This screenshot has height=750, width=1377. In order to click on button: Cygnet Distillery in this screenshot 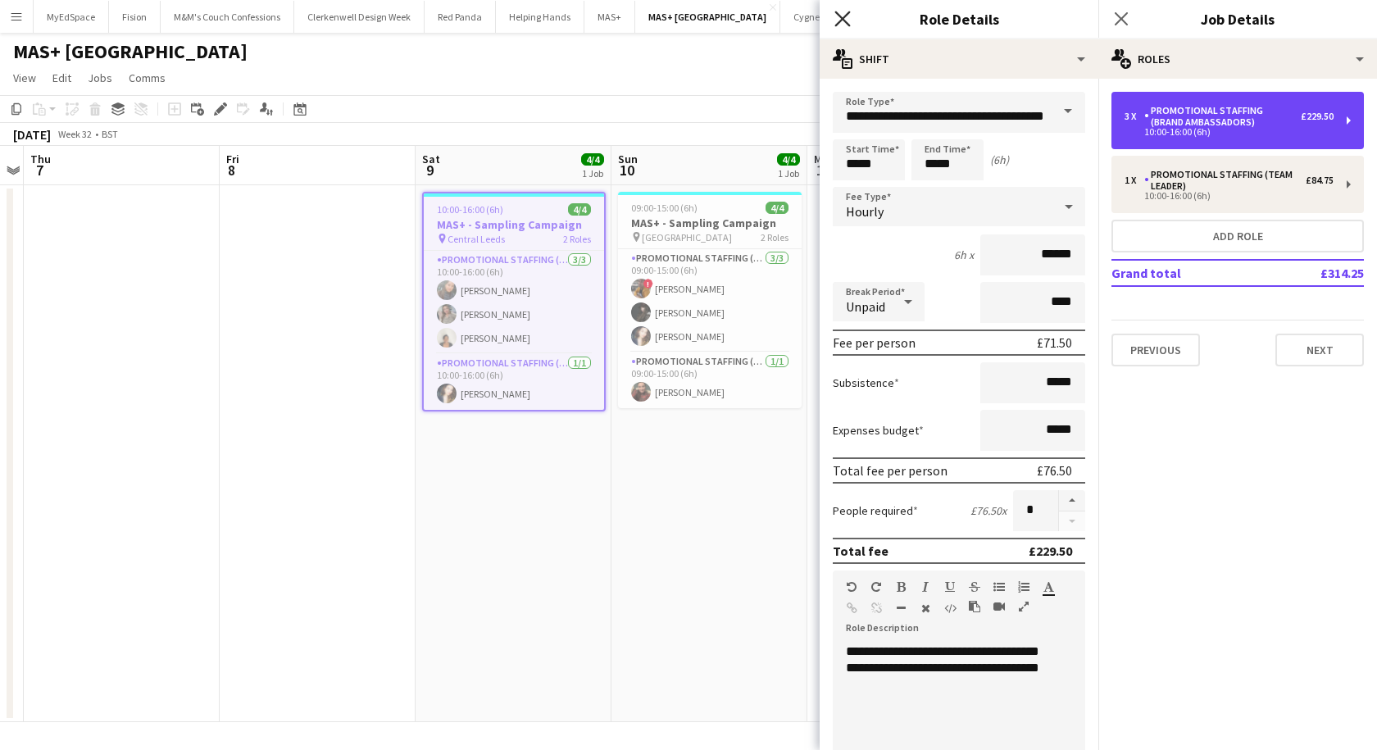, I will do `click(828, 16)`.